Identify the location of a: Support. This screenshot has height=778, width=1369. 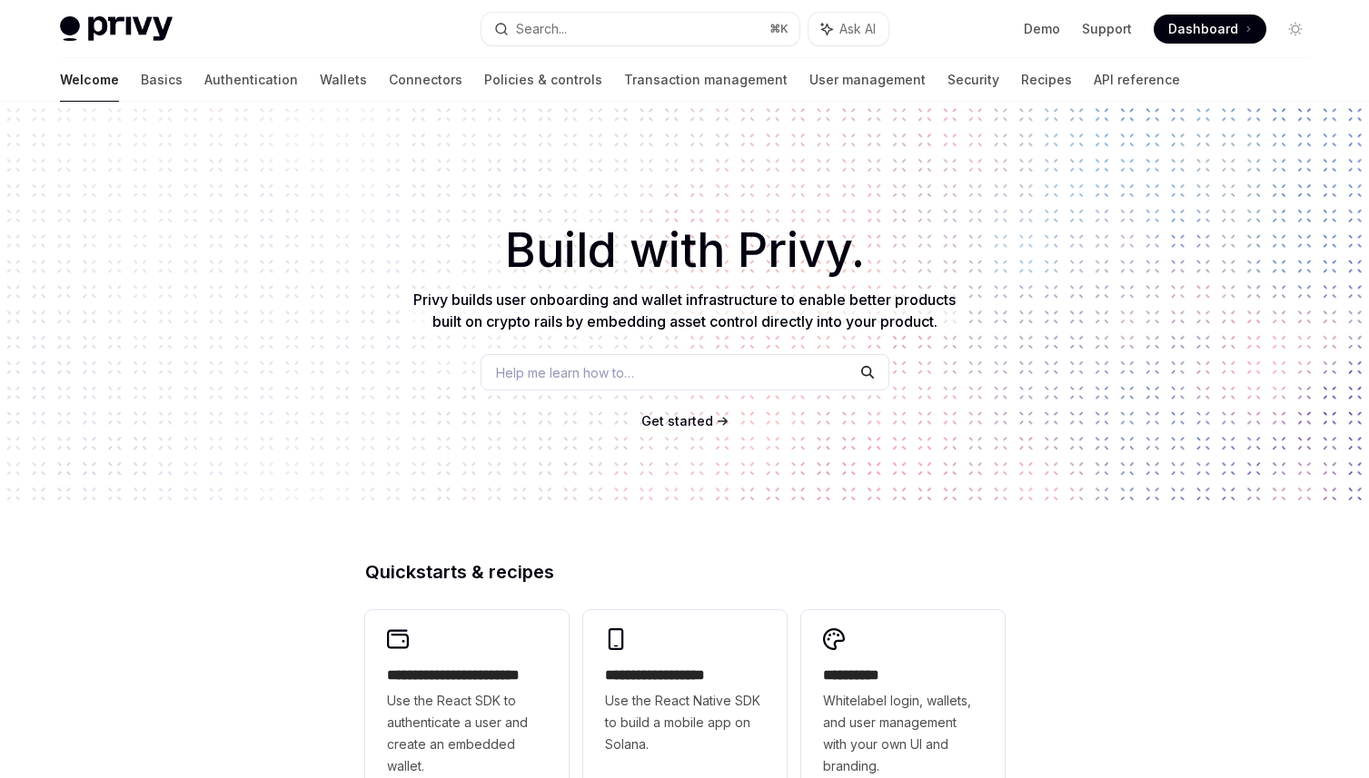
(1106, 29).